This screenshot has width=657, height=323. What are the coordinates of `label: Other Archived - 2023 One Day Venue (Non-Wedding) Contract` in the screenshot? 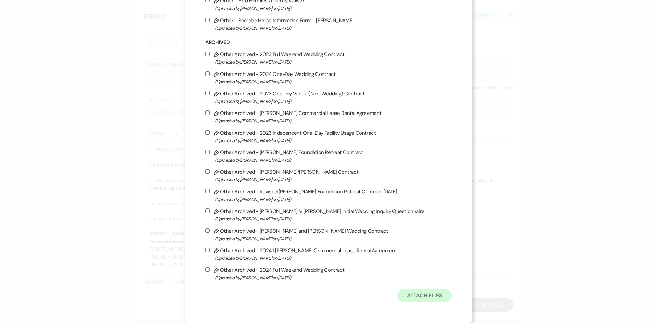 It's located at (329, 97).